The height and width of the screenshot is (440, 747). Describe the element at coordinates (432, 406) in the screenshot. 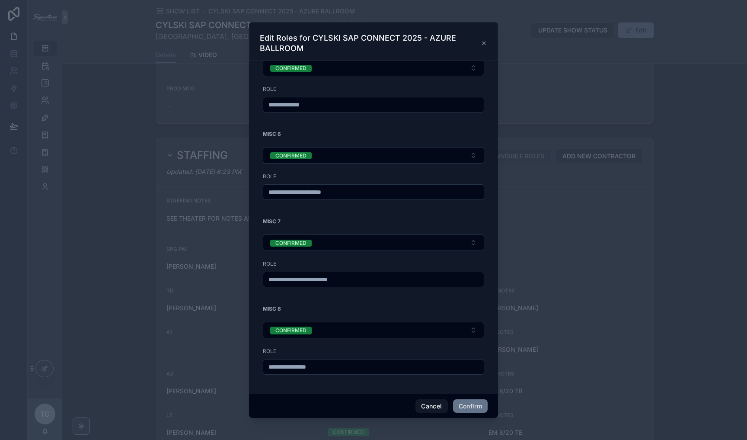

I see `button: Cancel` at that location.